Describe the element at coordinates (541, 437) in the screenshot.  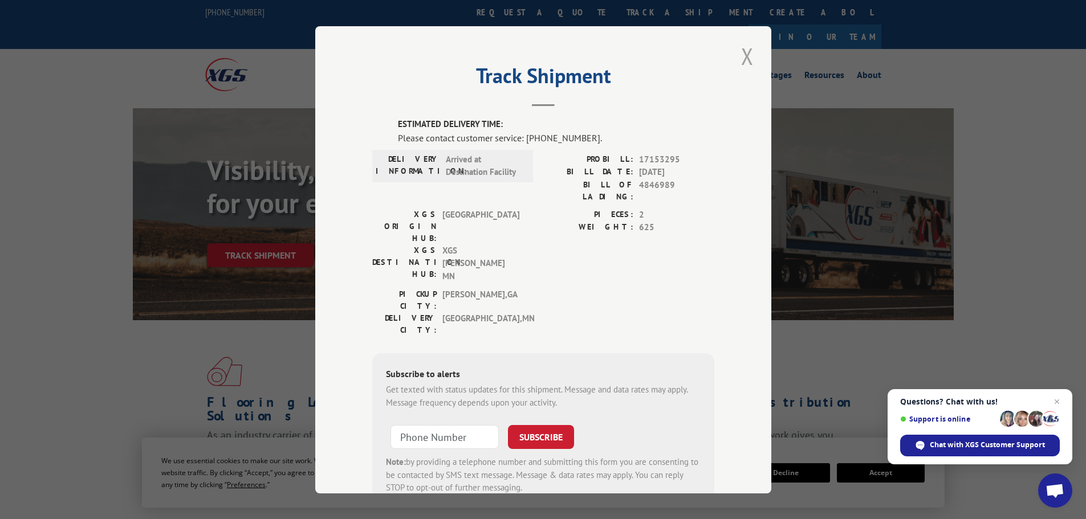
I see `button: SUBSCRIBE` at that location.